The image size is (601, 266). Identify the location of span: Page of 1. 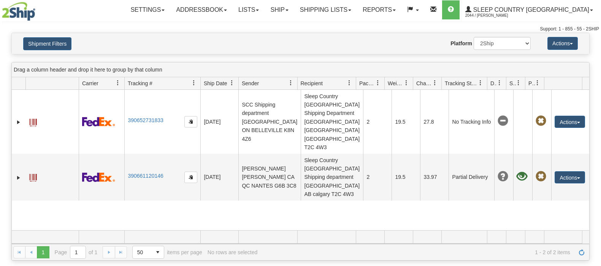
(76, 252).